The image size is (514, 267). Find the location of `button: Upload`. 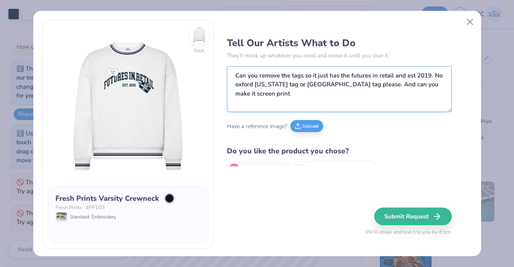

button: Upload is located at coordinates (307, 126).